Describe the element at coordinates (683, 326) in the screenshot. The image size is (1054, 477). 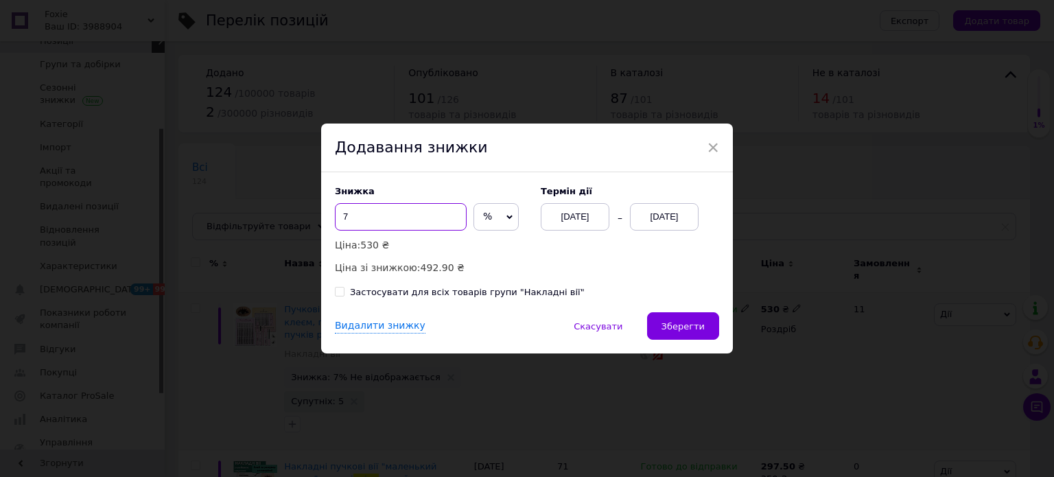
I see `button: Зберегти` at that location.